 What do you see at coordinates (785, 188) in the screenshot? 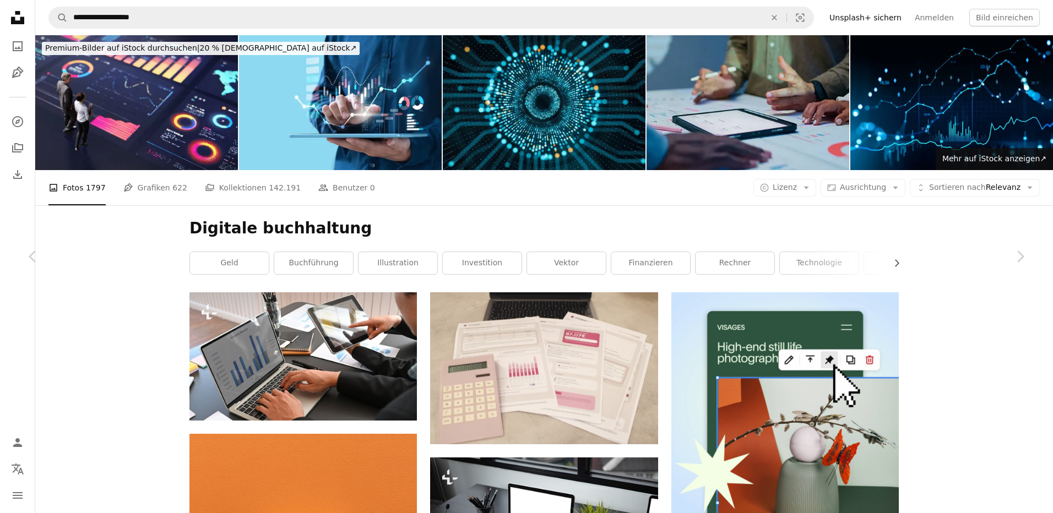
I see `button: Lizenz` at bounding box center [785, 188].